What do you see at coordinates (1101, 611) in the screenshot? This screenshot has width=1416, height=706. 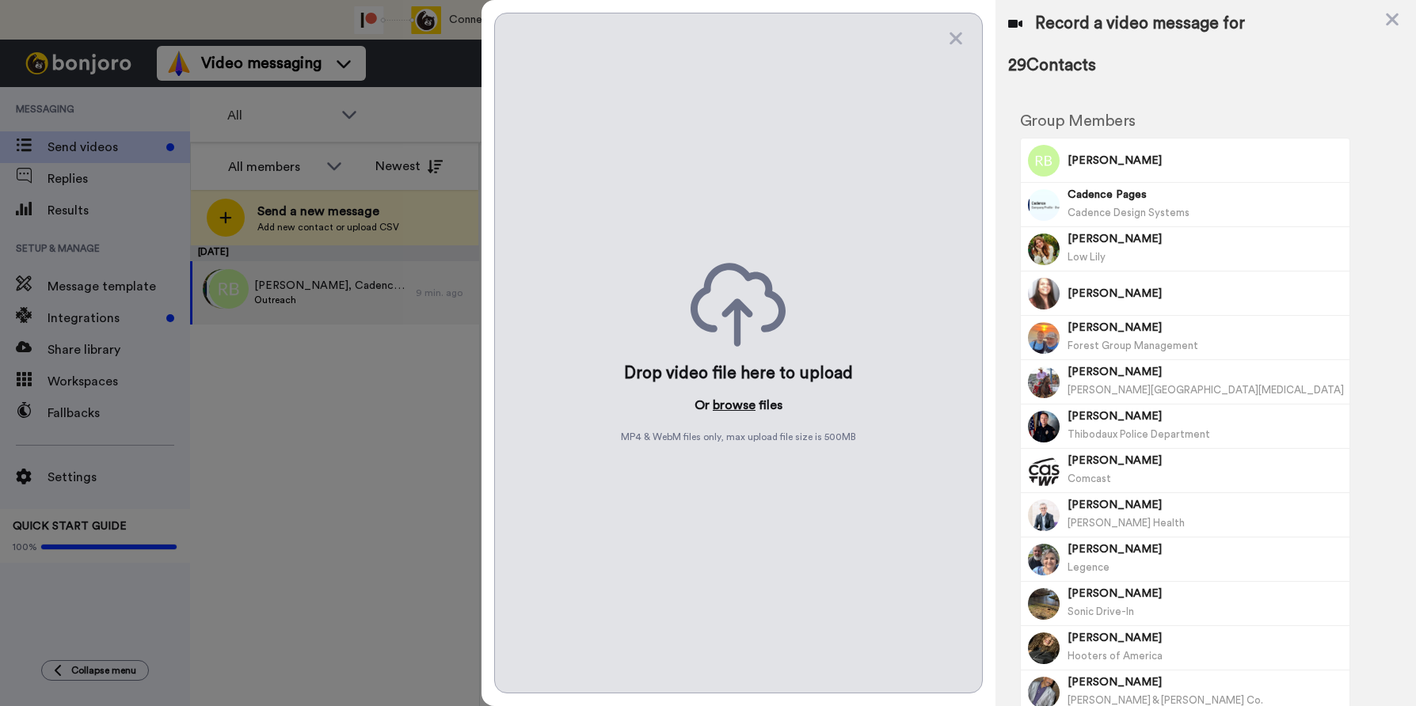 I see `span: Sonic Drive-In` at bounding box center [1101, 611].